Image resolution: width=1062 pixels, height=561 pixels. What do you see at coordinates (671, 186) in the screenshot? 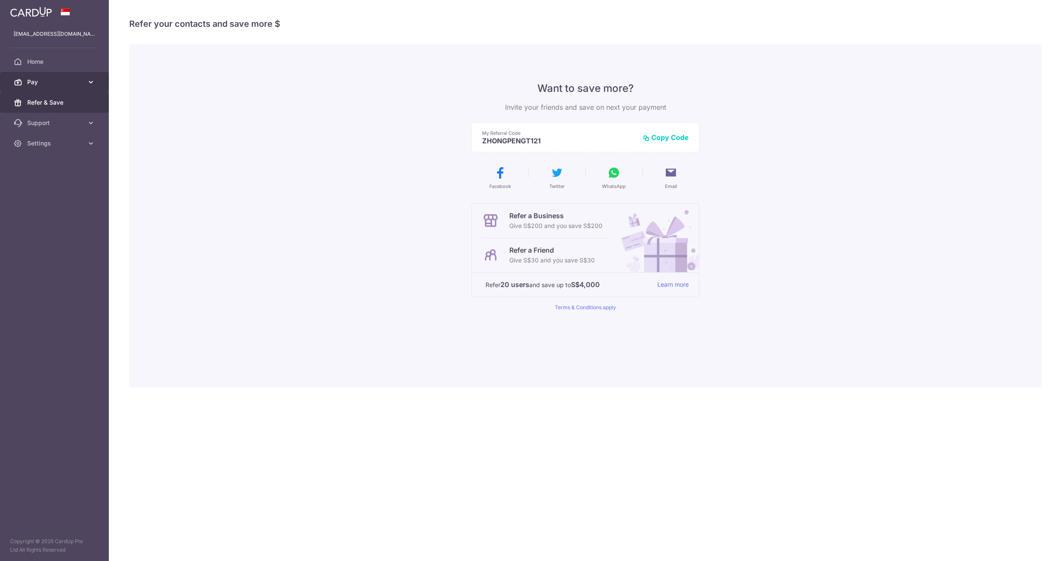
I see `span: Email` at bounding box center [671, 186].